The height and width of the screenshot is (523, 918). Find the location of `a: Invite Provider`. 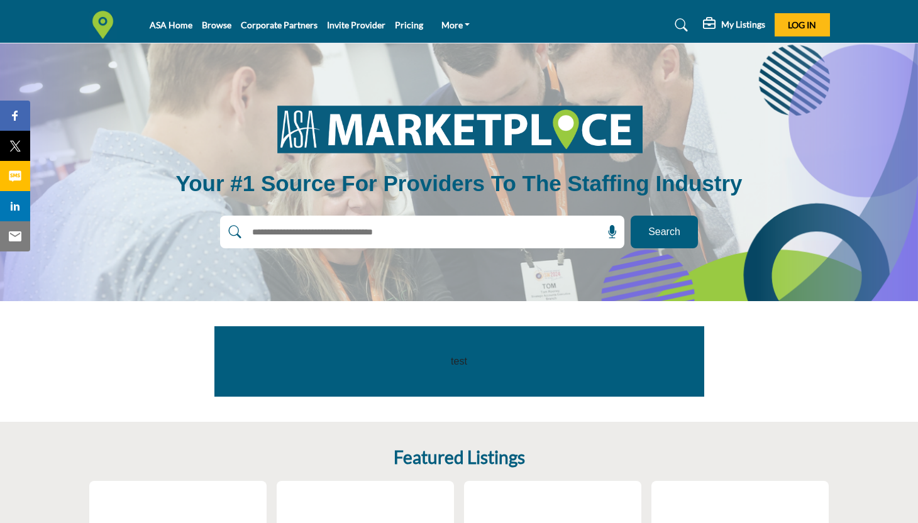

a: Invite Provider is located at coordinates (356, 25).